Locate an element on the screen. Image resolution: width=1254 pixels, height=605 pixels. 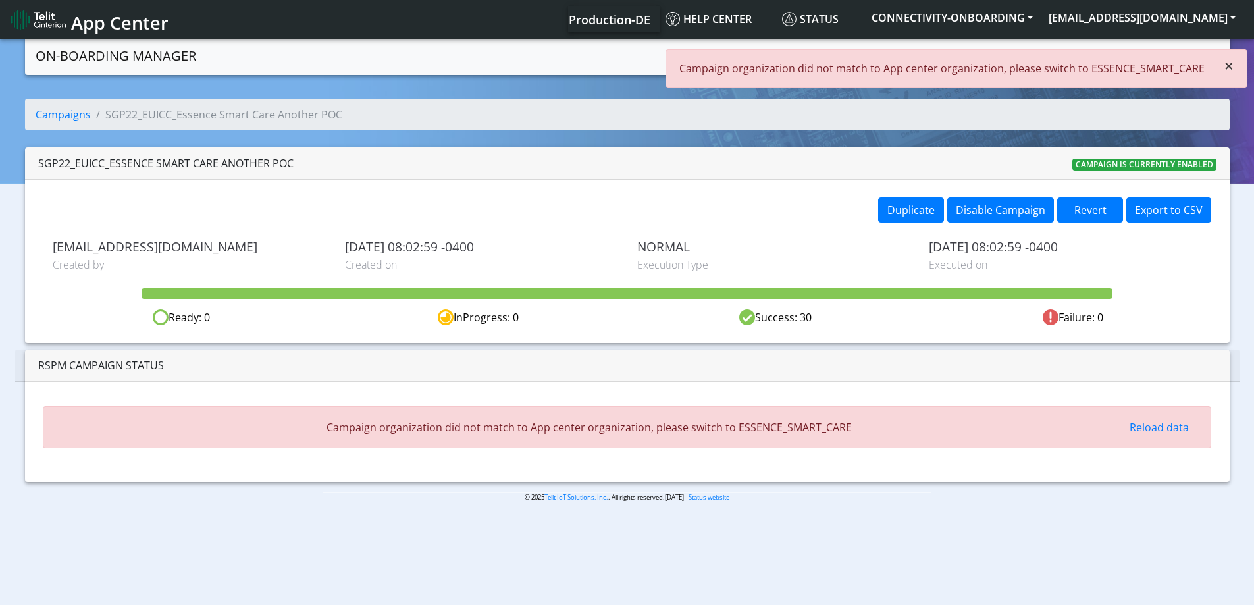
a: Status is located at coordinates (820, 19).